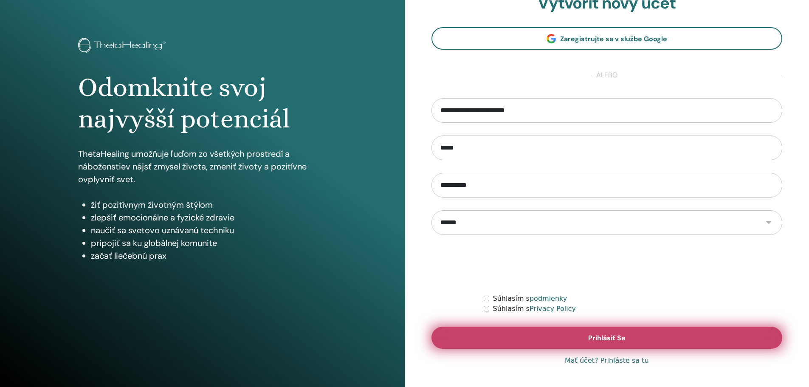  I want to click on li: pripojiť sa ku globálnej komunite, so click(209, 243).